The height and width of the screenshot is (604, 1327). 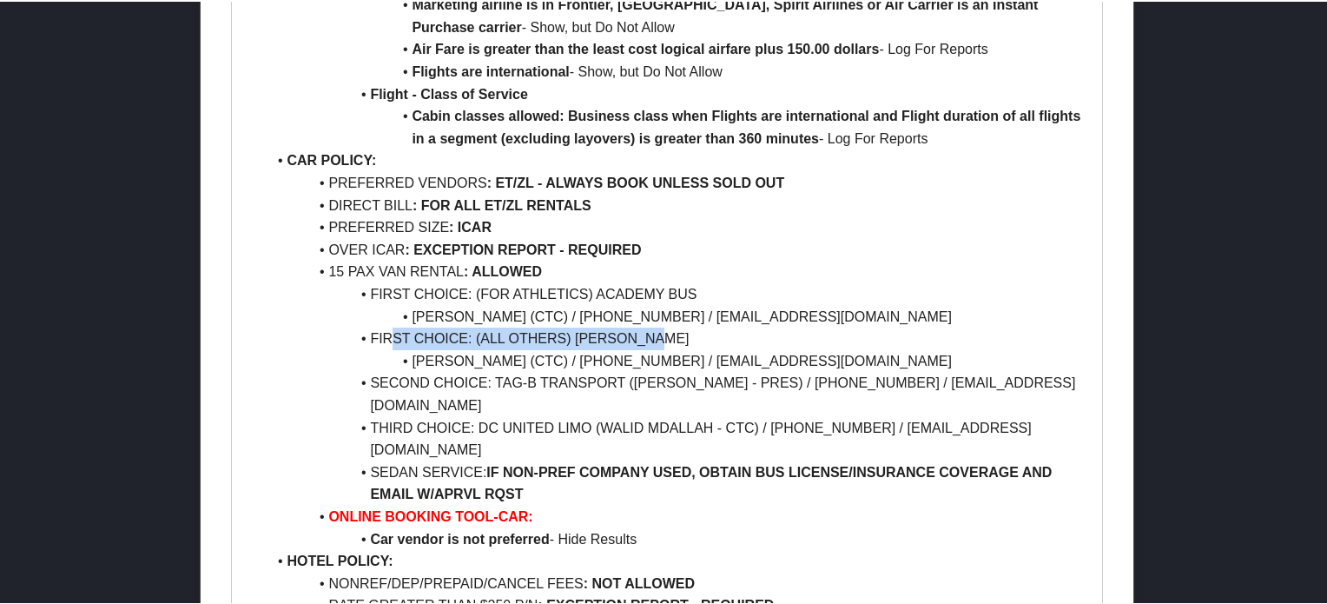 What do you see at coordinates (503, 269) in the screenshot?
I see `strong: : ALLOWED` at bounding box center [503, 269].